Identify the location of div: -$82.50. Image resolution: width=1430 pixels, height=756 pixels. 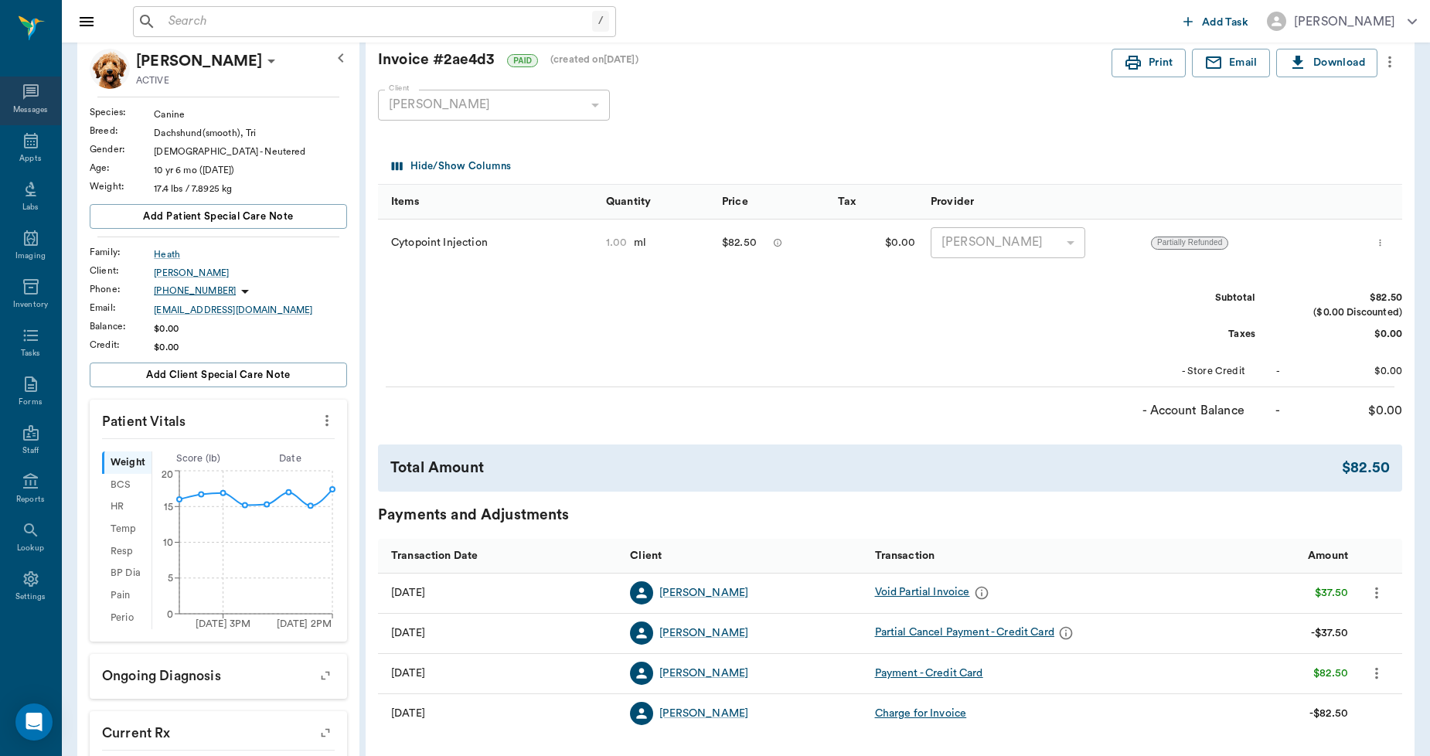
(1329, 714).